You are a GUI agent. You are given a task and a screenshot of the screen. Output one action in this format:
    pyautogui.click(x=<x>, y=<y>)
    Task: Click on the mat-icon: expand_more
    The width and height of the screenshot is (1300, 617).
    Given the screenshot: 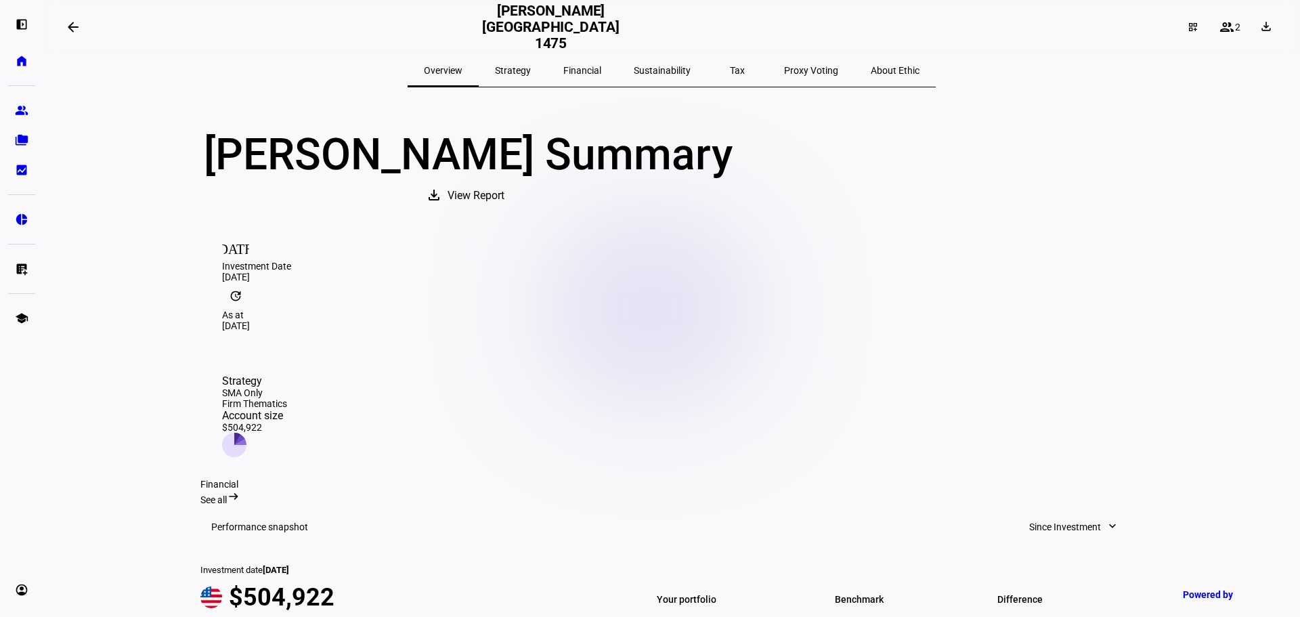 What is the action you would take?
    pyautogui.click(x=1112, y=526)
    